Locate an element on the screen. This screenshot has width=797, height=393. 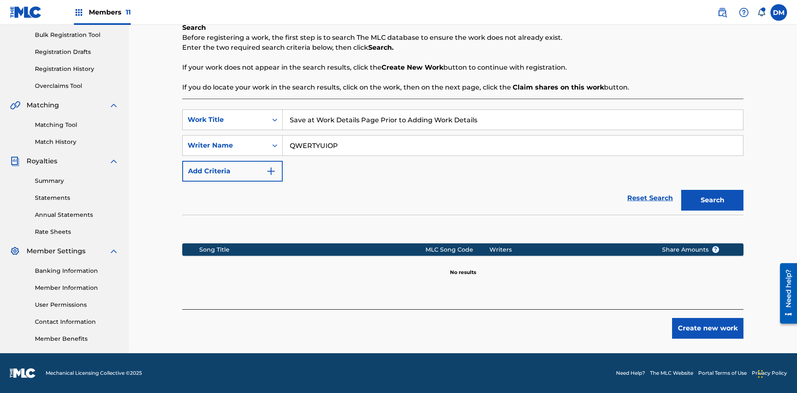
span: Matching is located at coordinates (43, 105).